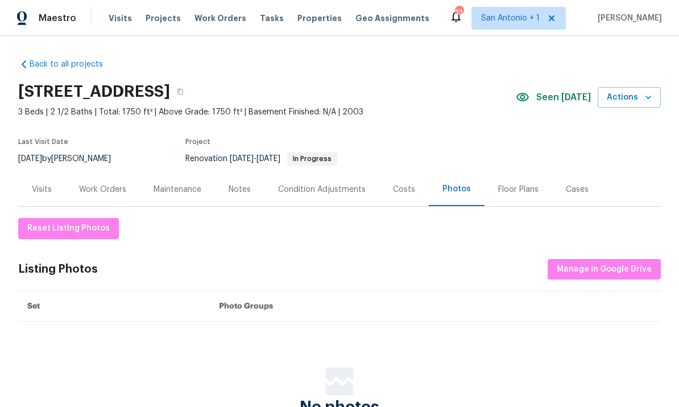  What do you see at coordinates (57, 18) in the screenshot?
I see `span: Maestro` at bounding box center [57, 18].